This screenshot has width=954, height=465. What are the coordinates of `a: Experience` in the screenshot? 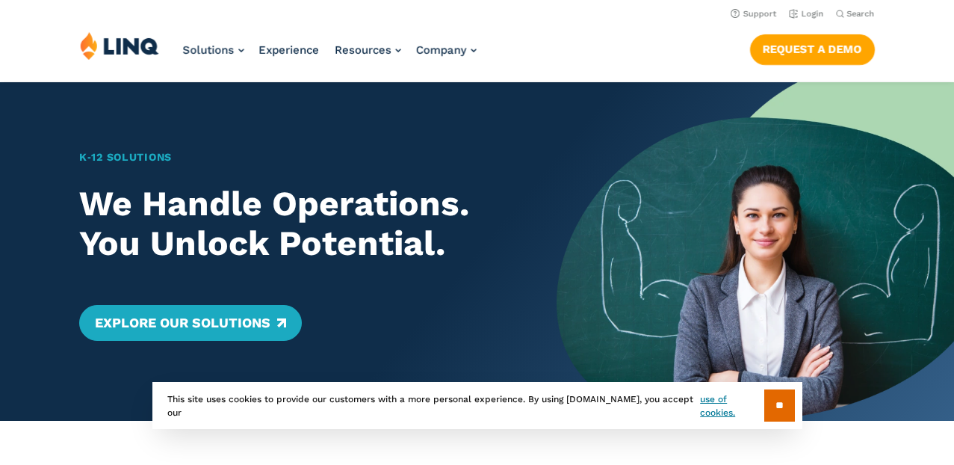 It's located at (289, 50).